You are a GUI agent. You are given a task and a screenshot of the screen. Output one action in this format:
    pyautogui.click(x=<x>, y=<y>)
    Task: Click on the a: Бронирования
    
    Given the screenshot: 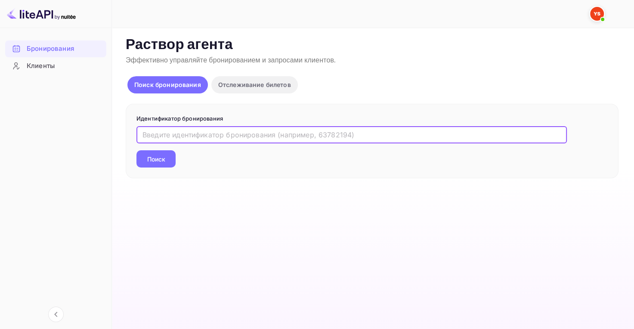 What is the action you would take?
    pyautogui.click(x=56, y=48)
    